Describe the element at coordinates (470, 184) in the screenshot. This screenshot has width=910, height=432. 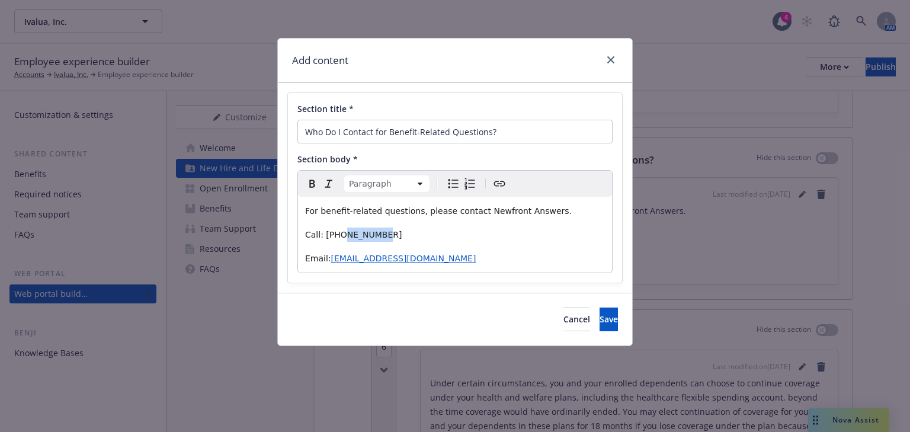
I see `button: Numbered list` at that location.